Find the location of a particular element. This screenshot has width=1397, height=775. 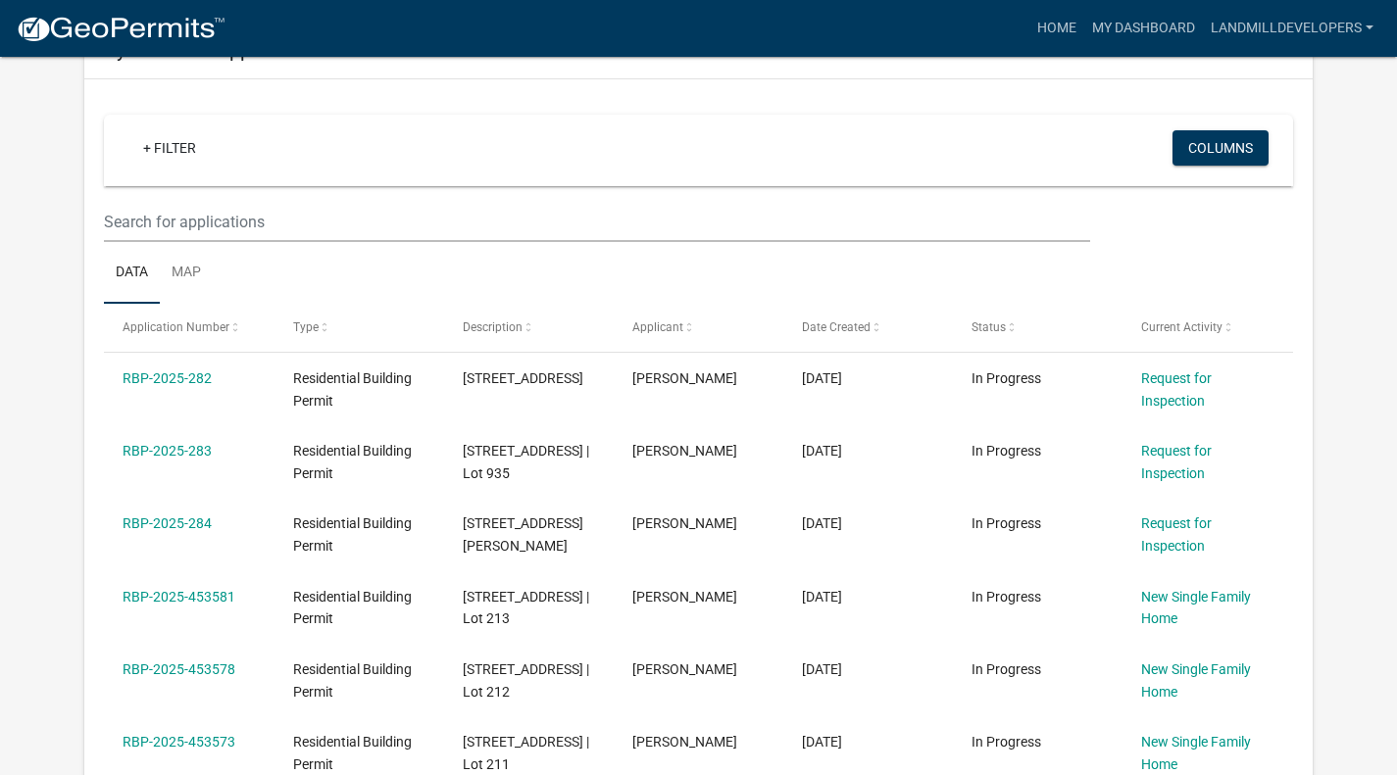

a: My Dashboard is located at coordinates (1143, 28).